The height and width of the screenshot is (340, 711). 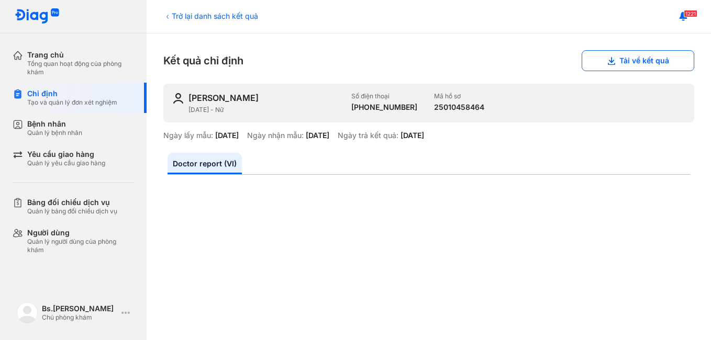 What do you see at coordinates (368, 136) in the screenshot?
I see `div: Ngày trả kết quả:` at bounding box center [368, 136].